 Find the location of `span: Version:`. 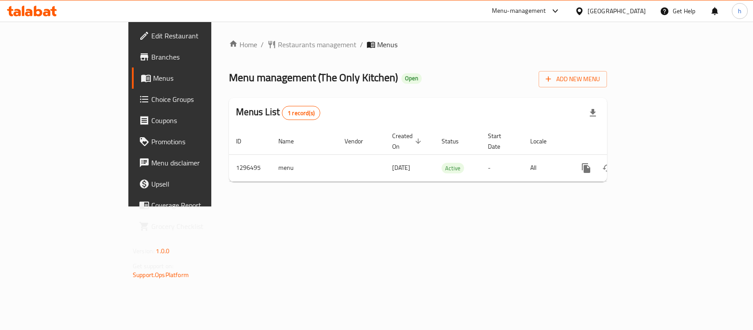

span: Version: is located at coordinates (143, 251).